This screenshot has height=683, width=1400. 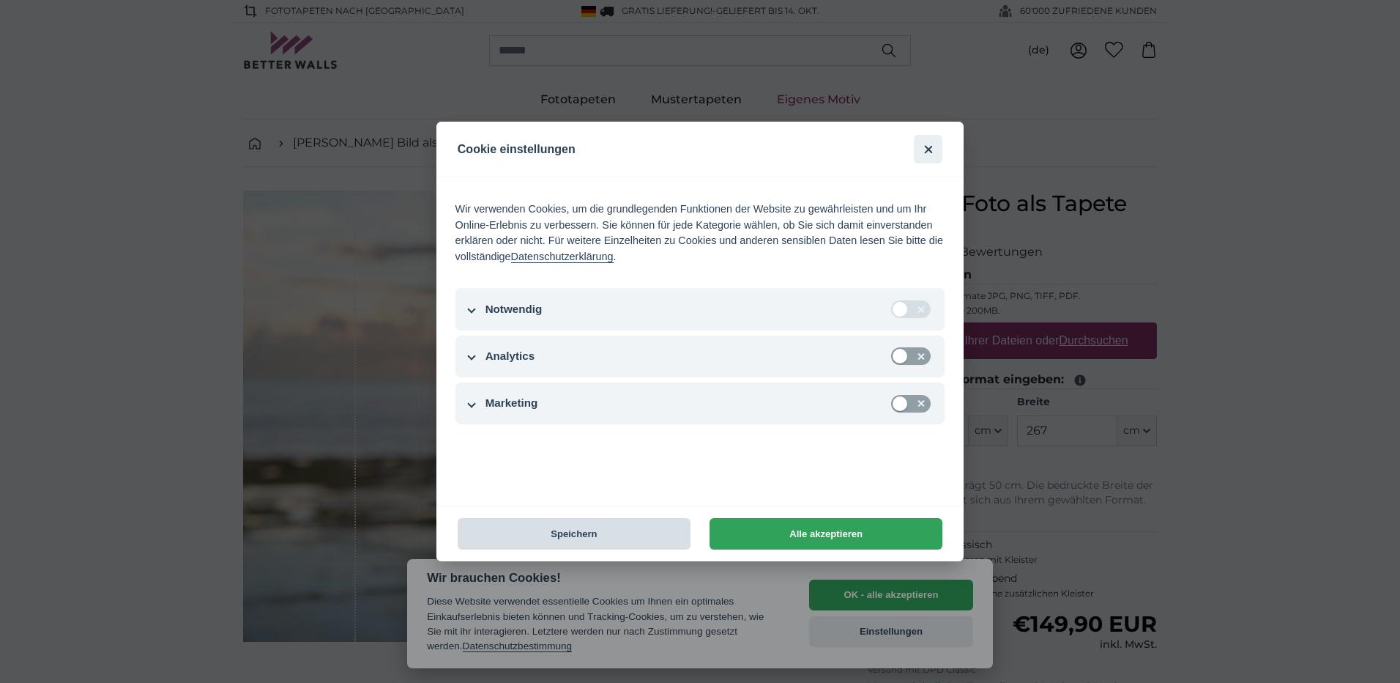 I want to click on button: Marketing, so click(x=700, y=404).